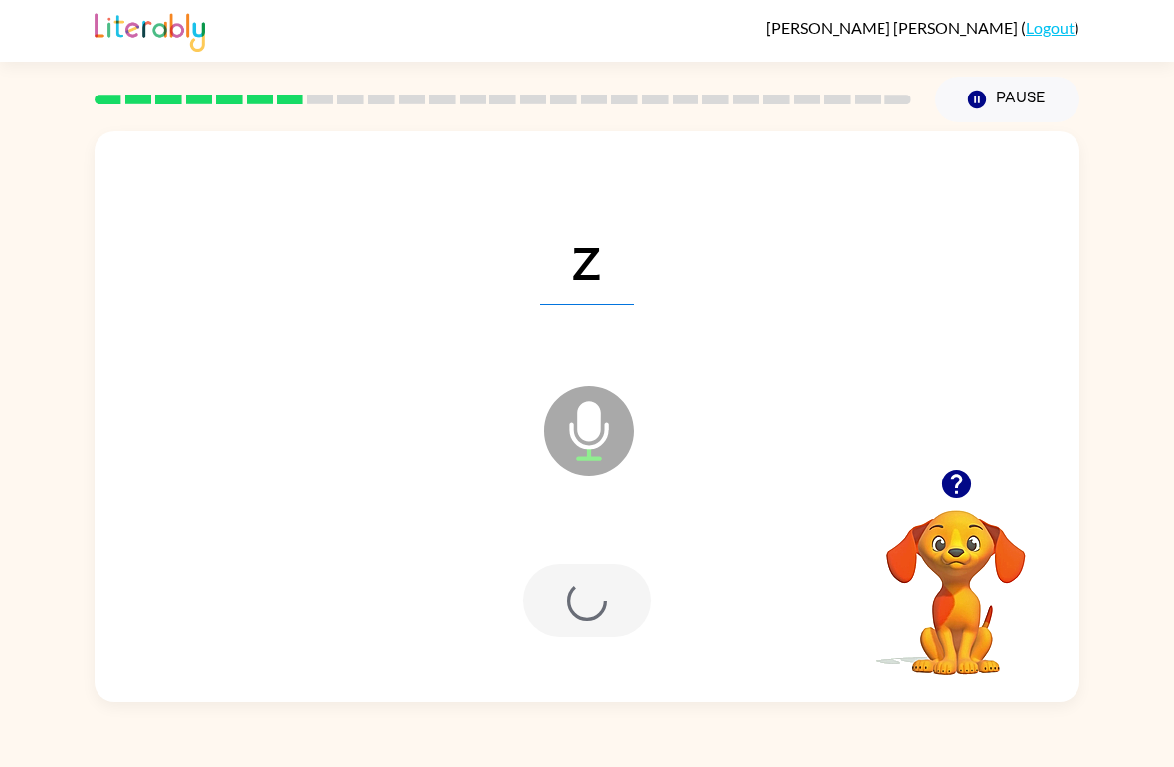  What do you see at coordinates (1006, 99) in the screenshot?
I see `button: Pause` at bounding box center [1006, 99].